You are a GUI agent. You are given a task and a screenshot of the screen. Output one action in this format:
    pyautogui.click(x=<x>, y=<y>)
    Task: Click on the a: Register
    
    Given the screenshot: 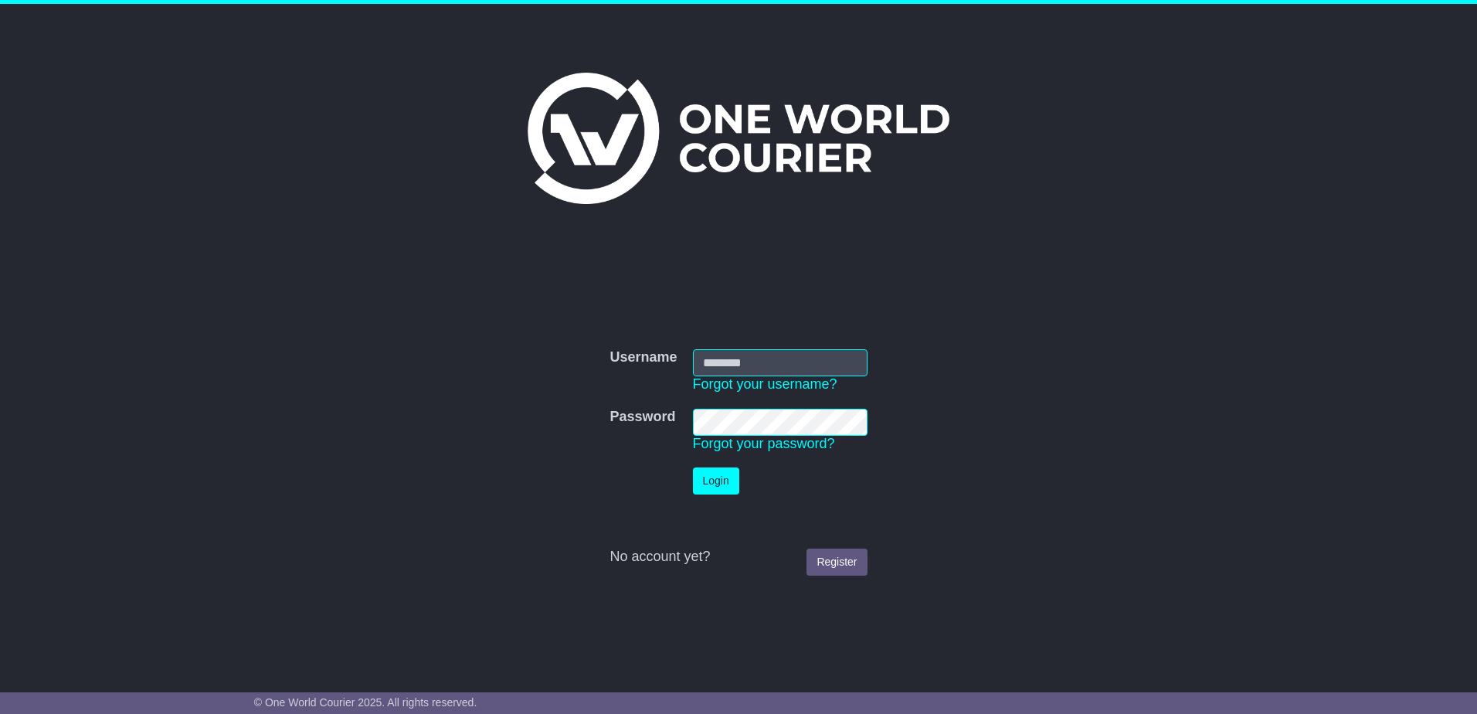 What is the action you would take?
    pyautogui.click(x=836, y=561)
    